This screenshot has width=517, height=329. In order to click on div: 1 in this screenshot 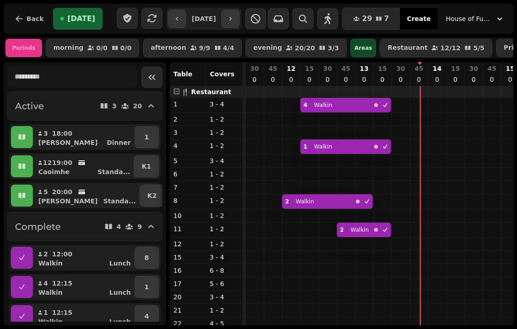, I will do `click(305, 147)`.